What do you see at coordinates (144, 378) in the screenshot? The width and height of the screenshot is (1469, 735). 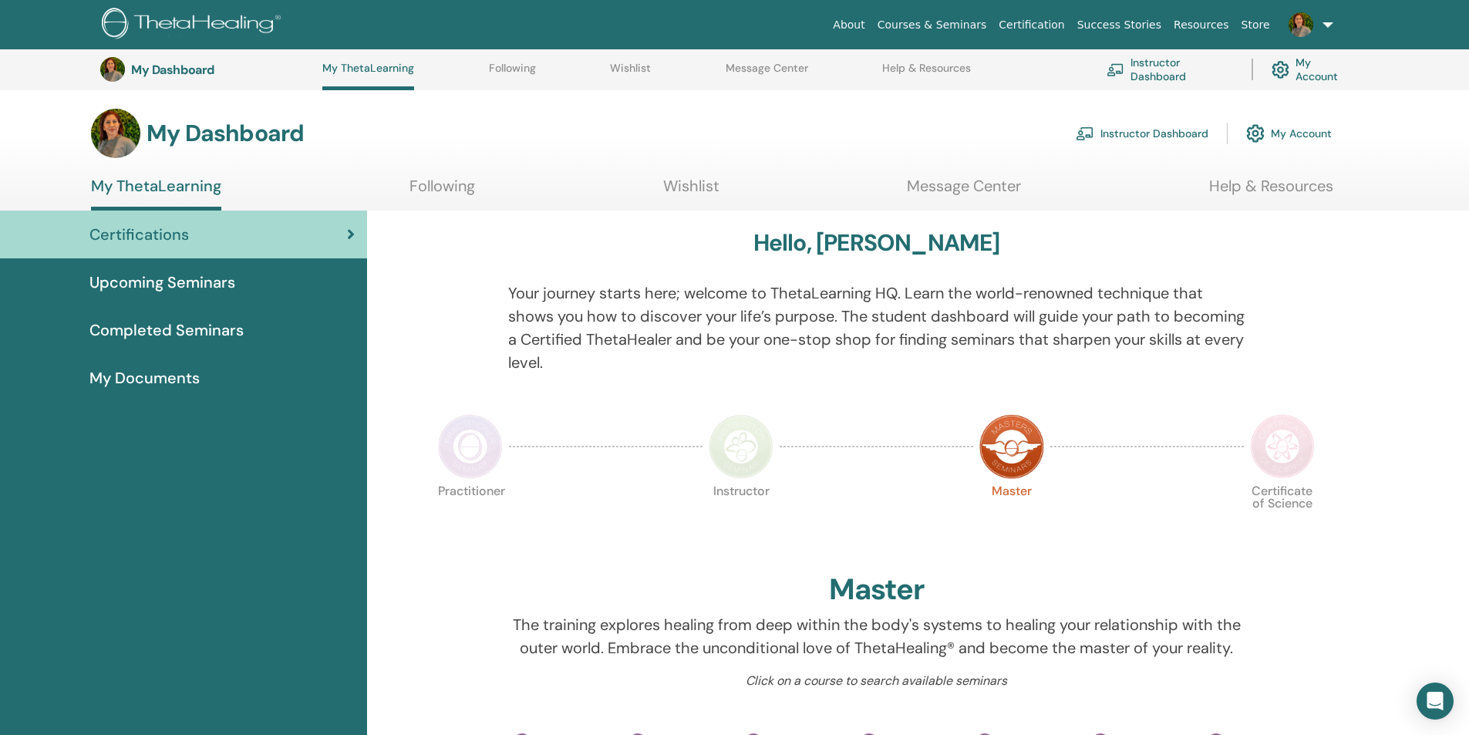 I see `span: My Documents` at bounding box center [144, 378].